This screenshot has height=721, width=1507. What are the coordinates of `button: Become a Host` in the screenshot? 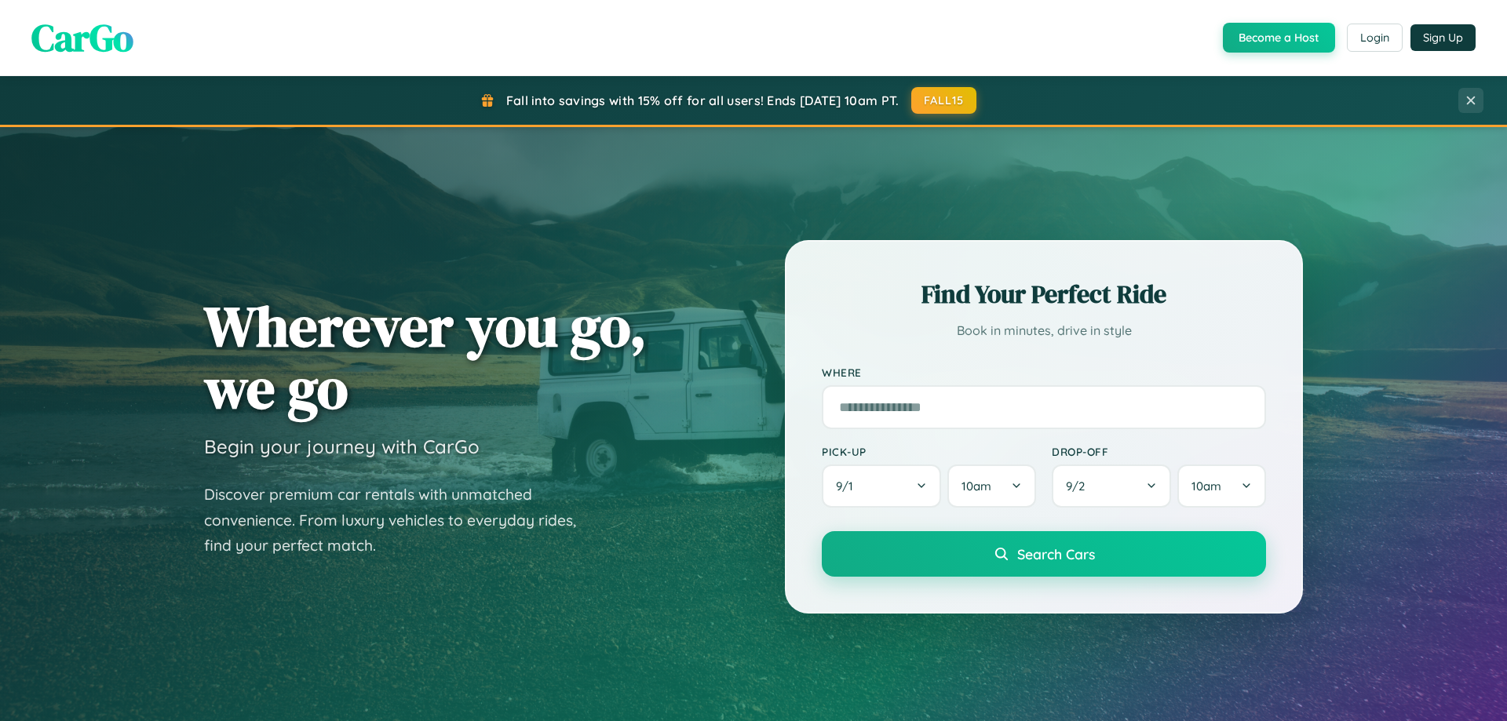 It's located at (1279, 38).